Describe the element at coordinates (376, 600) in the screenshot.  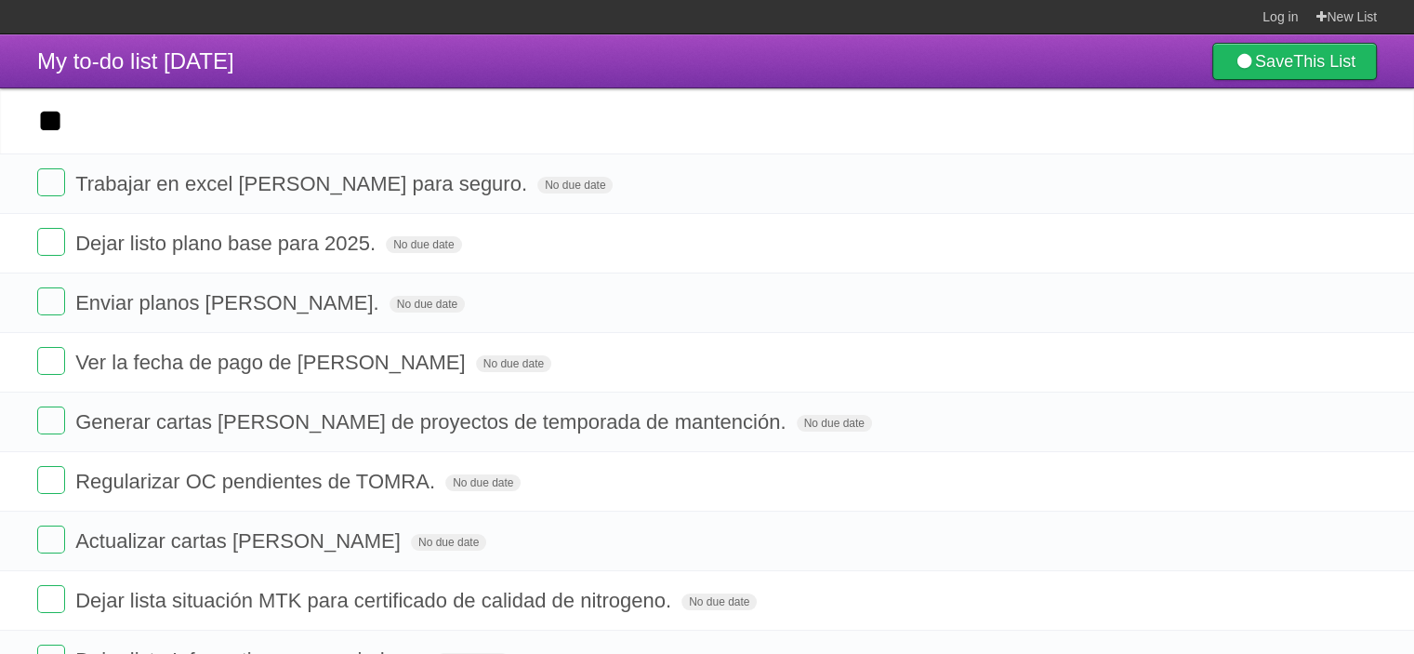
I see `span: Dejar lista situación MTK para certificado de calidad de nitrogeno.` at that location.